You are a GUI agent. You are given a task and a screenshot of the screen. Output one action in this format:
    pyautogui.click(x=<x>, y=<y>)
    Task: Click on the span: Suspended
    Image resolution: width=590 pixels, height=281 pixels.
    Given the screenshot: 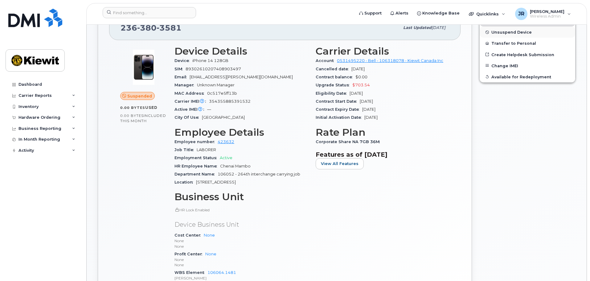 What is the action you would take?
    pyautogui.click(x=140, y=96)
    